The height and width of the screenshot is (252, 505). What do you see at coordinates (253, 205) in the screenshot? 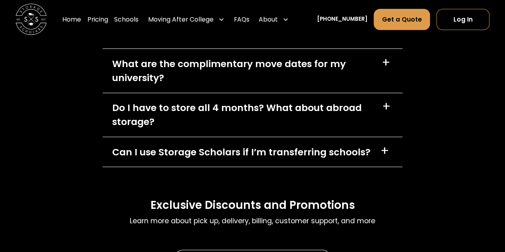
I see `h3: Exclusive Discounts and Promotions` at bounding box center [253, 205].